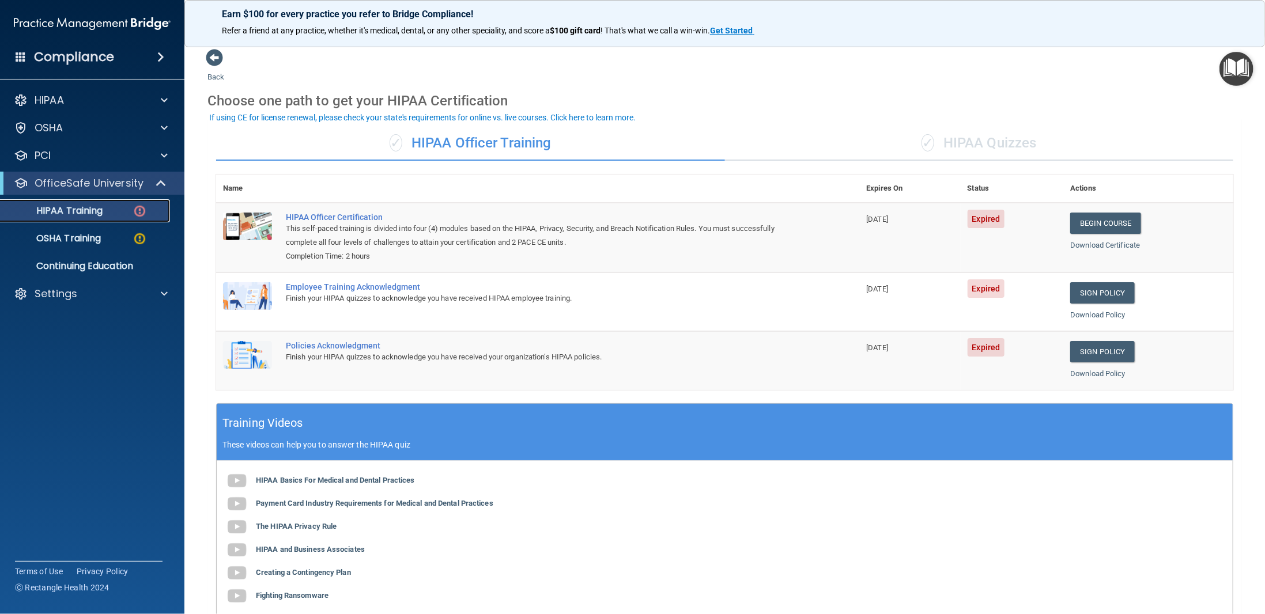 This screenshot has width=1265, height=614. What do you see at coordinates (1105, 245) in the screenshot?
I see `a: Download Certificate` at bounding box center [1105, 245].